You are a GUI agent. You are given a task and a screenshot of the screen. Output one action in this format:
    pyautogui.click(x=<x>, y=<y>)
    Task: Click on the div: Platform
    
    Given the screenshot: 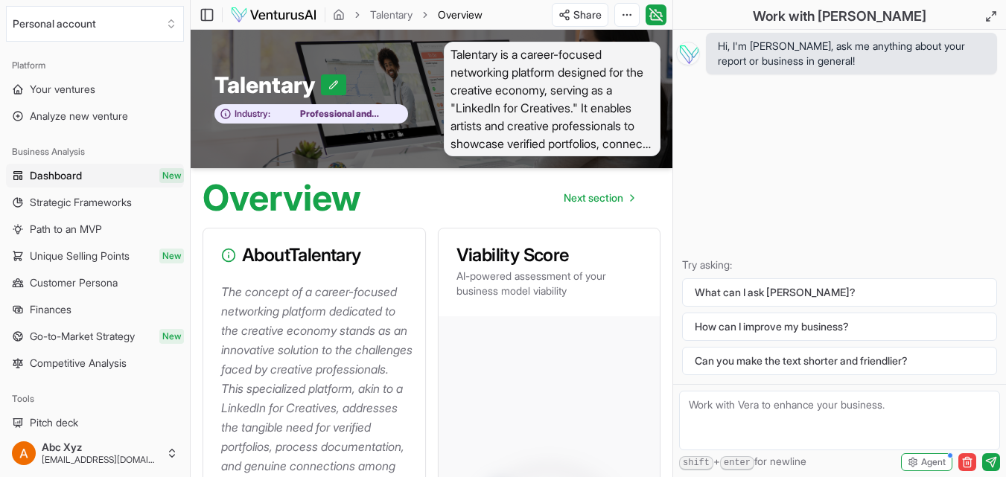 What is the action you would take?
    pyautogui.click(x=95, y=66)
    